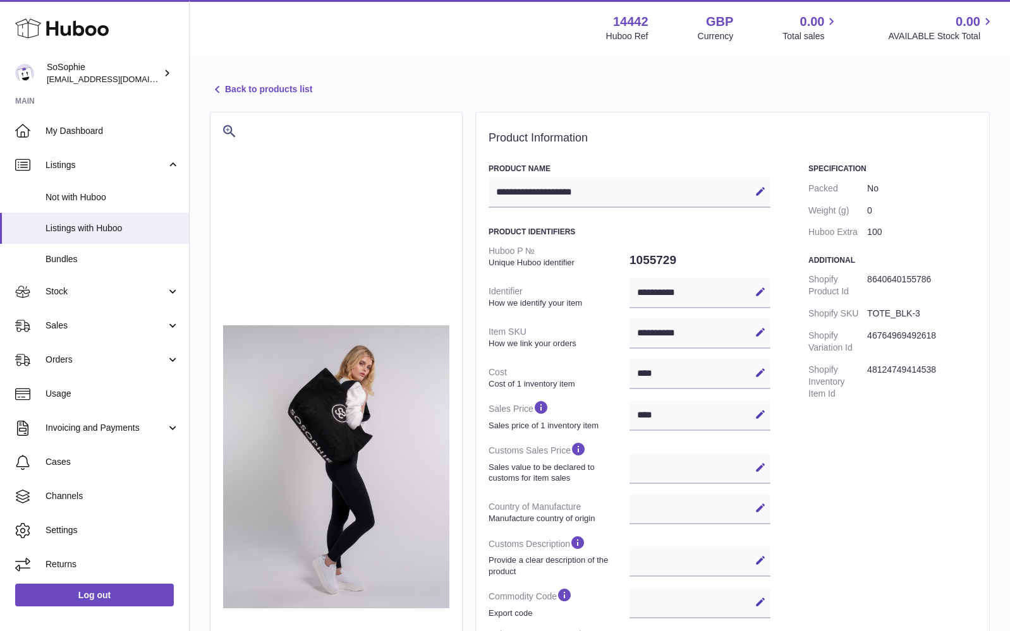 This screenshot has width=1010, height=631. I want to click on dd: 1055729, so click(699, 260).